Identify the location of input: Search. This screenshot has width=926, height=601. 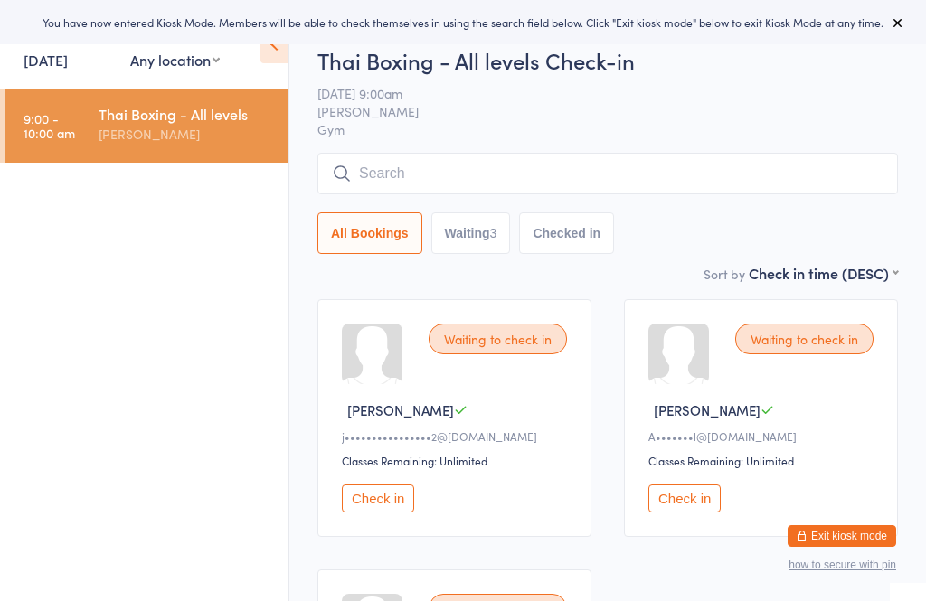
(607, 174).